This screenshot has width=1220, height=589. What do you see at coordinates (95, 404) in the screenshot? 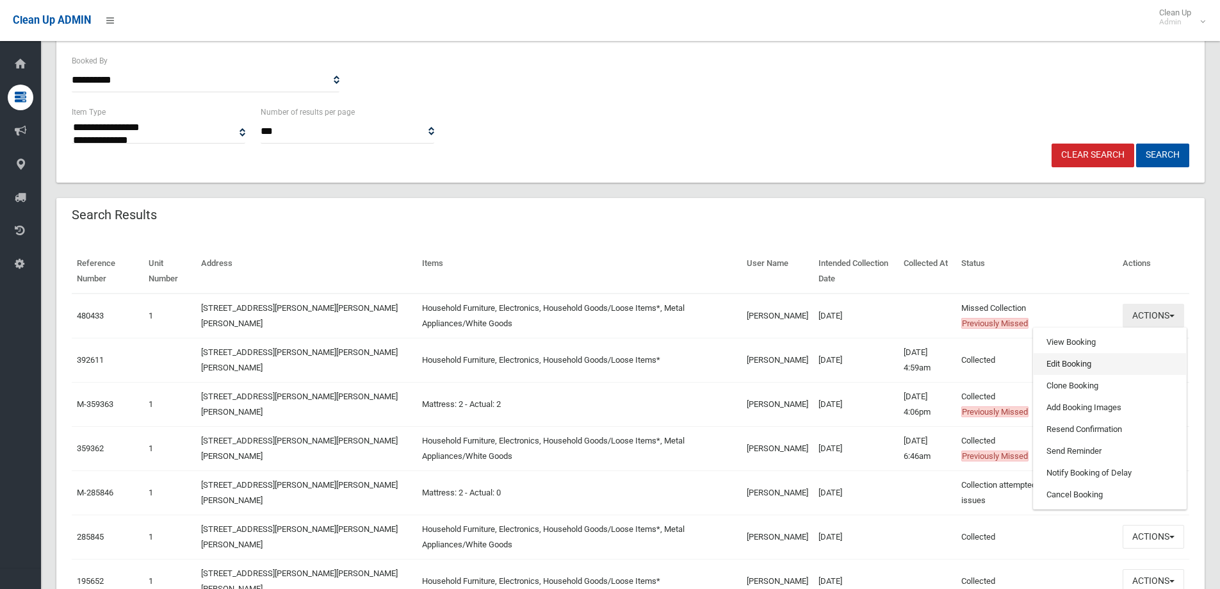
I see `a: M-359363` at bounding box center [95, 404].